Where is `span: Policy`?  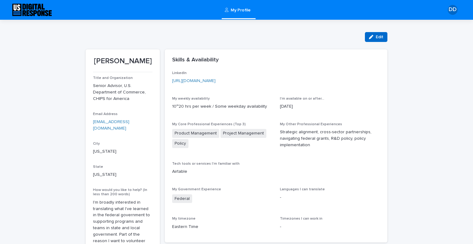 span: Policy is located at coordinates (180, 143).